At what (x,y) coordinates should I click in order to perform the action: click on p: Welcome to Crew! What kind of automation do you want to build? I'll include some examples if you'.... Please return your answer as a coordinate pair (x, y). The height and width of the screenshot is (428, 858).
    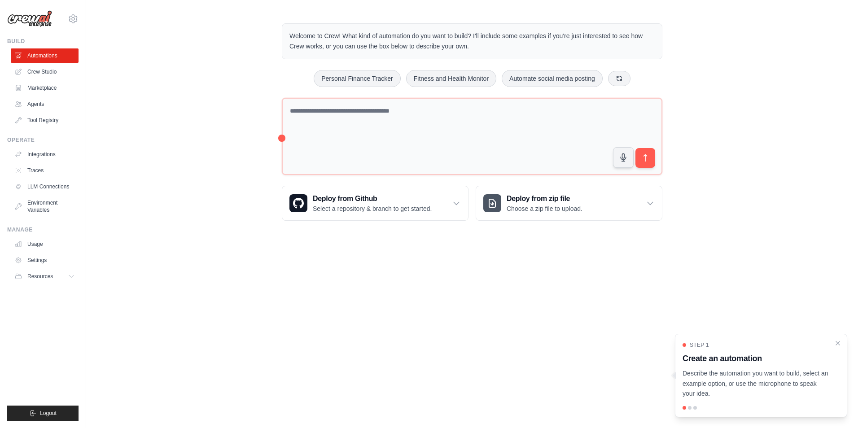
    Looking at the image, I should click on (472, 41).